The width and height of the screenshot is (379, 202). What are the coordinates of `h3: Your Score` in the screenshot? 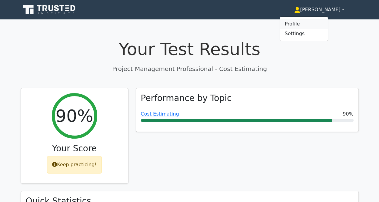 It's located at (74, 148).